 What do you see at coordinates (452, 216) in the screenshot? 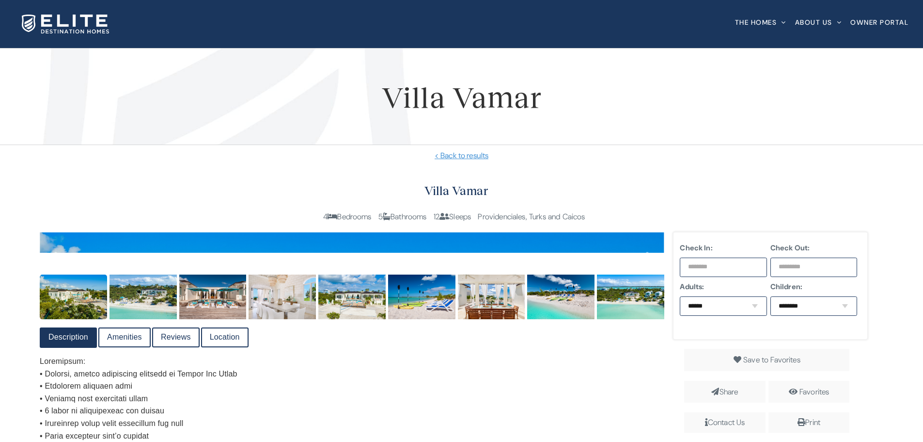
I see `span: 12 Sleeps` at bounding box center [452, 216].